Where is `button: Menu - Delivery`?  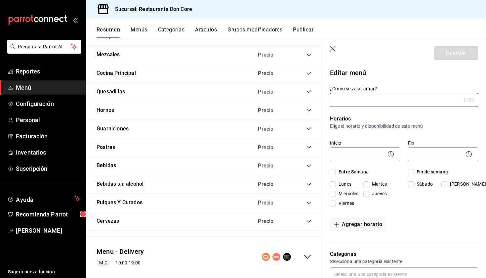 button: Menu - Delivery is located at coordinates (120, 251).